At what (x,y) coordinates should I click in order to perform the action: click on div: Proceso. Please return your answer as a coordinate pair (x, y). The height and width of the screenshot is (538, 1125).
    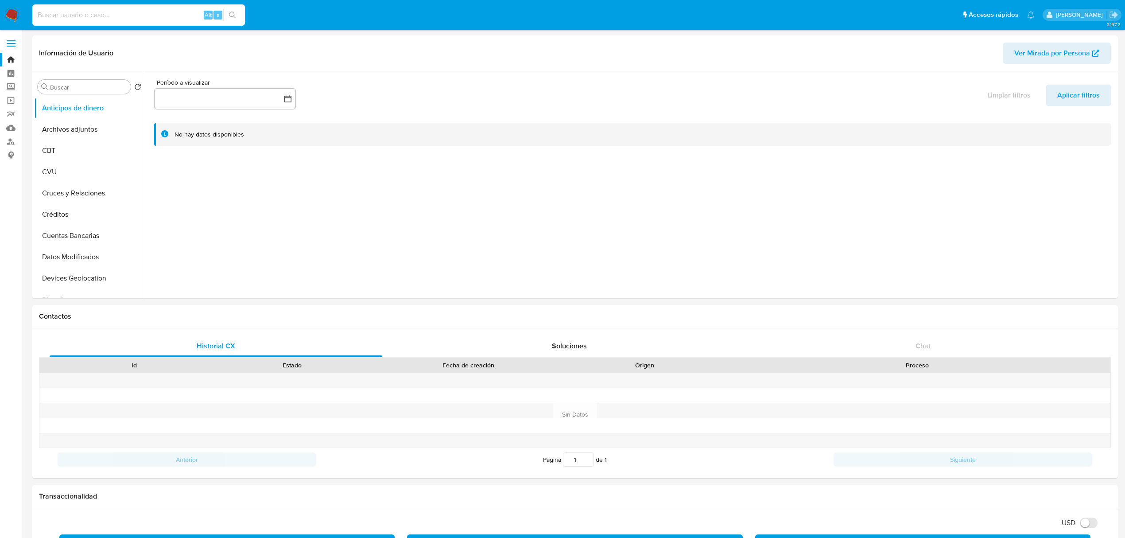
    Looking at the image, I should click on (917, 365).